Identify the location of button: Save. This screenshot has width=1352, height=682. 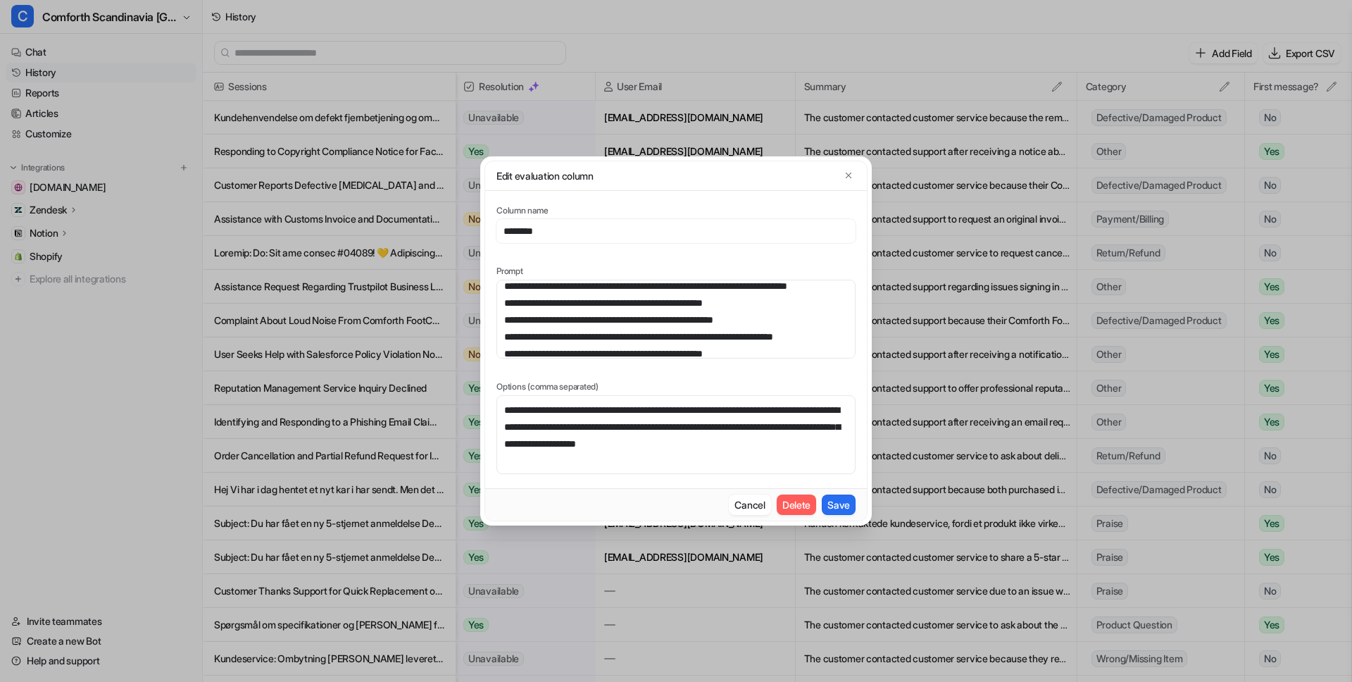
(839, 504).